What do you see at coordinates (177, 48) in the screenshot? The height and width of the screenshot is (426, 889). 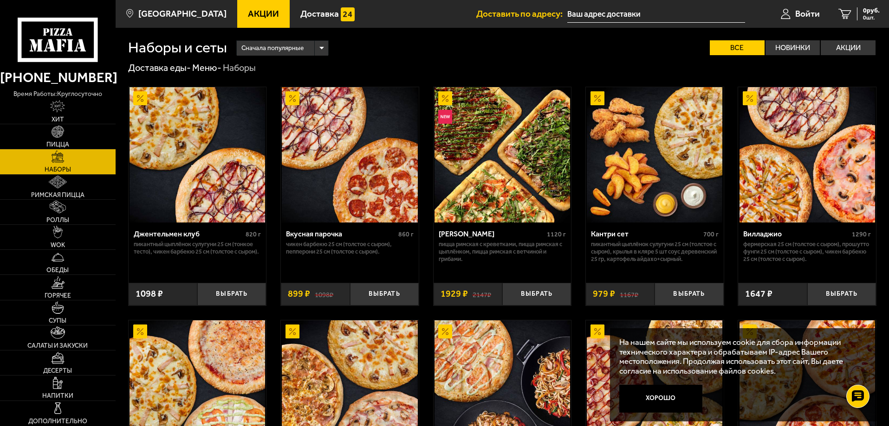 I see `h1: Наборы и сеты` at bounding box center [177, 48].